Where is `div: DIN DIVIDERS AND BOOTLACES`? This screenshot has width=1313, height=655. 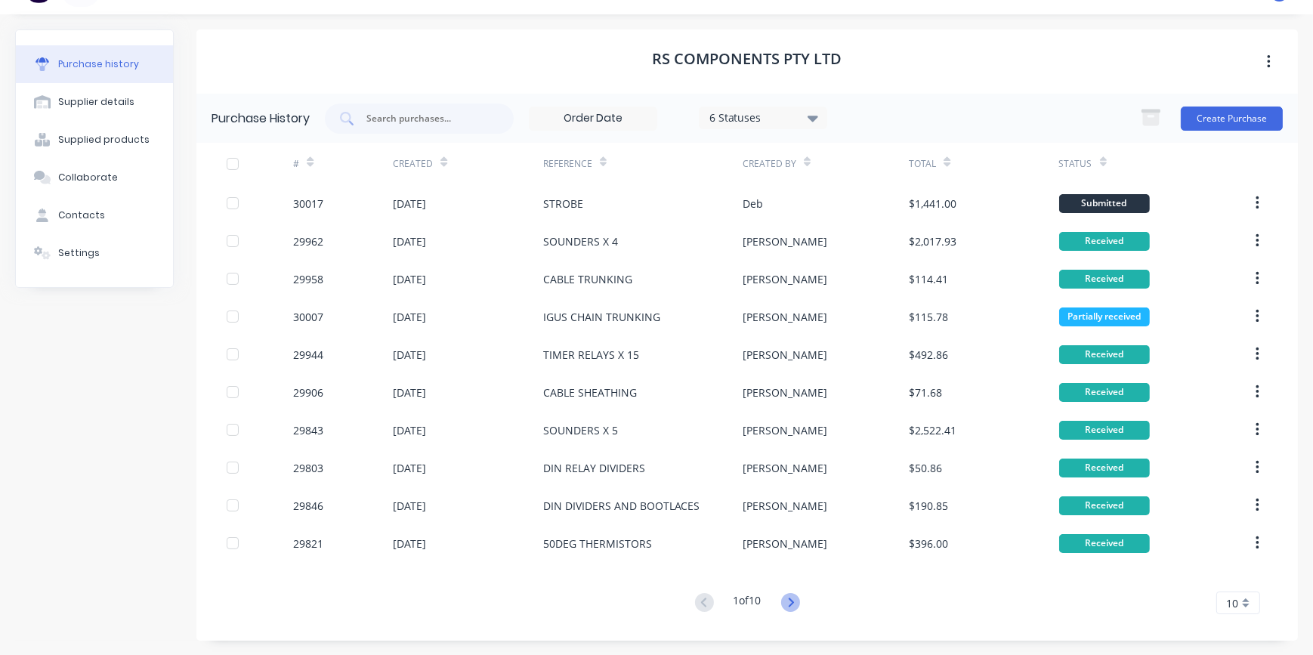 div: DIN DIVIDERS AND BOOTLACES is located at coordinates (622, 505).